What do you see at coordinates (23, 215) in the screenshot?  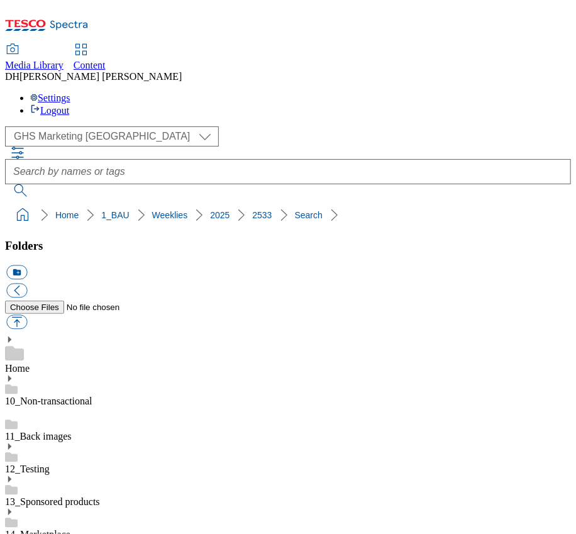 I see `a: home` at bounding box center [23, 215].